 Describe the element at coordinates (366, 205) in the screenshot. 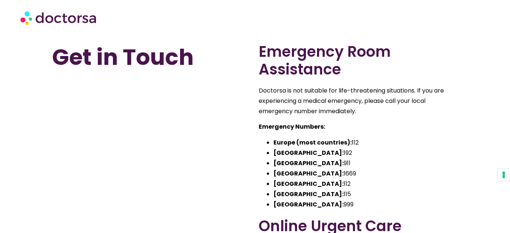

I see `li: 999` at that location.